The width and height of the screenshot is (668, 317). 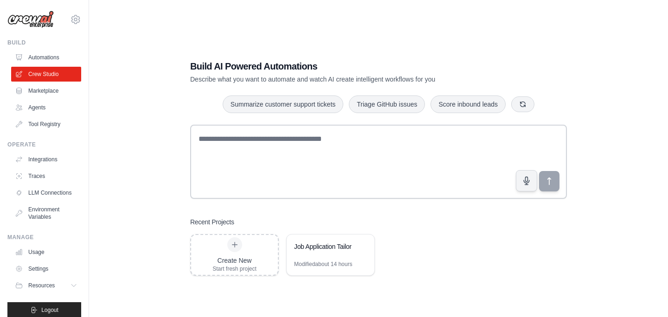 I want to click on a: Usage, so click(x=46, y=252).